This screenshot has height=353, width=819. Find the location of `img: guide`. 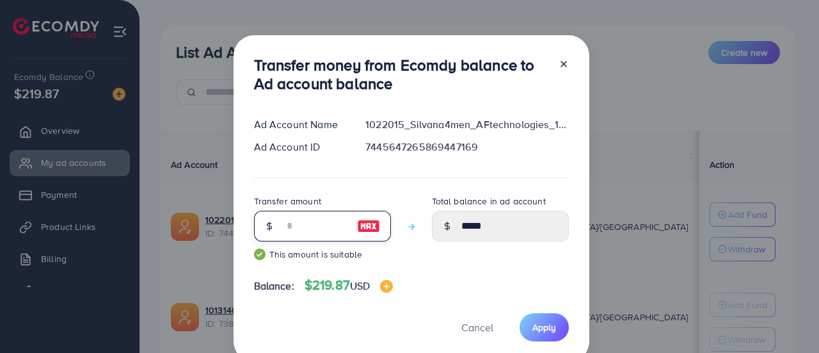

img: guide is located at coordinates (260, 254).